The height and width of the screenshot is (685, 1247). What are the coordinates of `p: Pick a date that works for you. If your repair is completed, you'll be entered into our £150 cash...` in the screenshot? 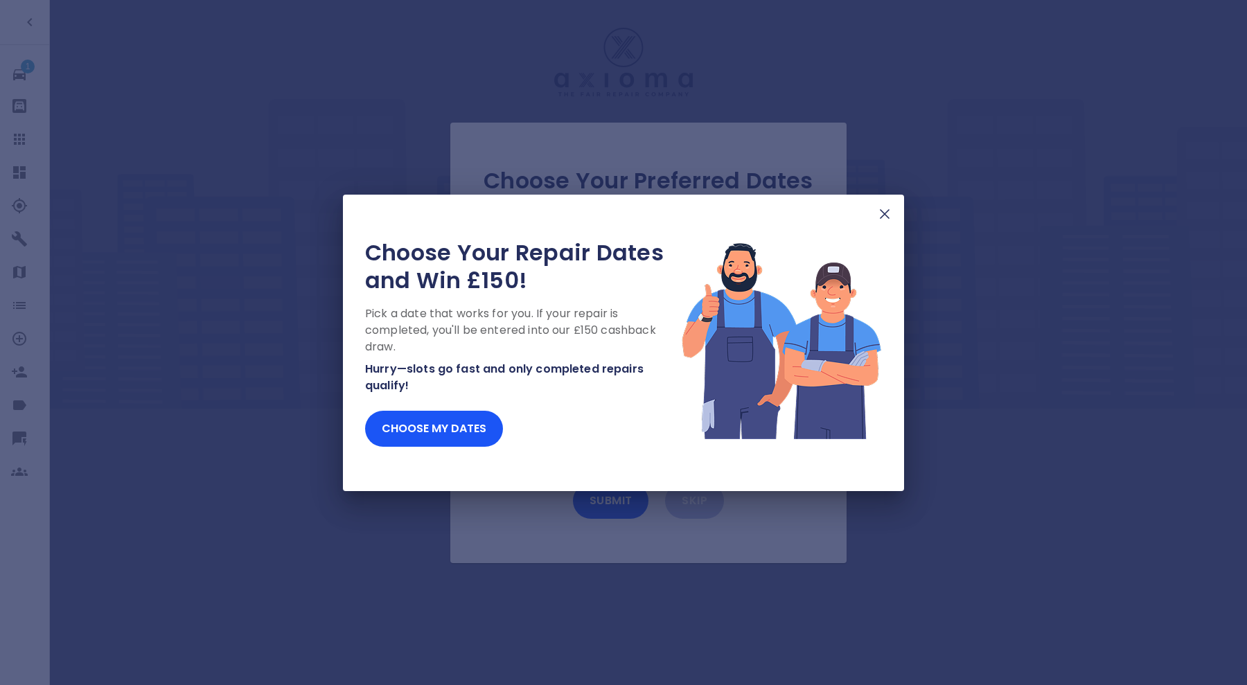 It's located at (523, 331).